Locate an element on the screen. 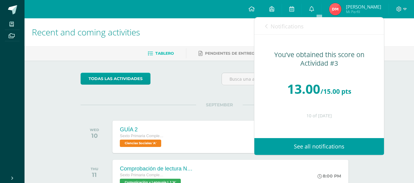  input: Busca una actividad próxima aquí... is located at coordinates (289, 79).